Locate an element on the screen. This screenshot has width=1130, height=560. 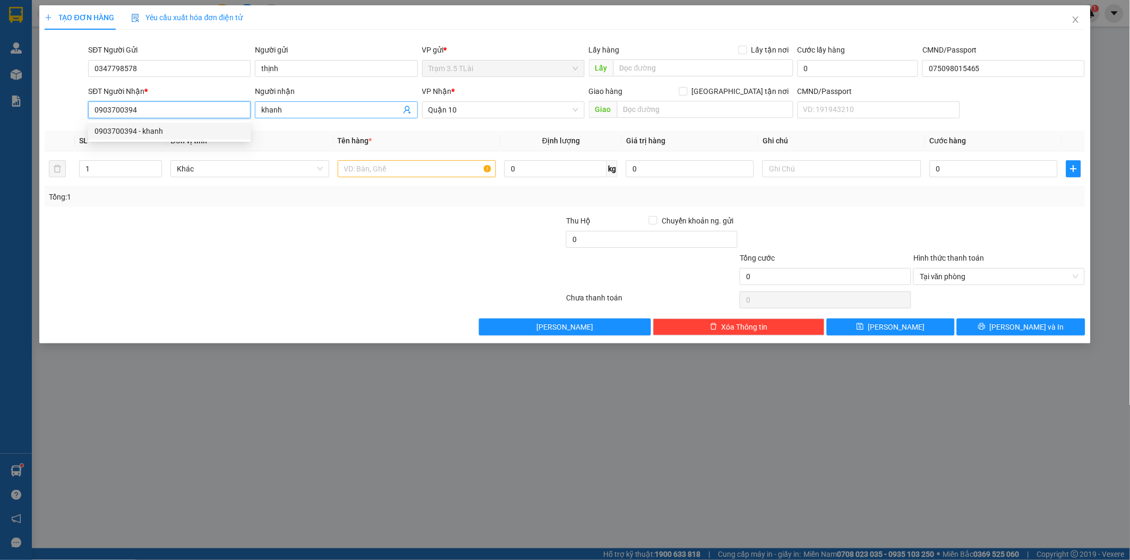
input: Cước lấy hàng is located at coordinates (858, 69).